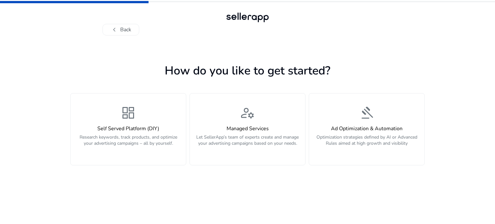 The height and width of the screenshot is (224, 495). What do you see at coordinates (128, 113) in the screenshot?
I see `span: dashboard` at bounding box center [128, 113].